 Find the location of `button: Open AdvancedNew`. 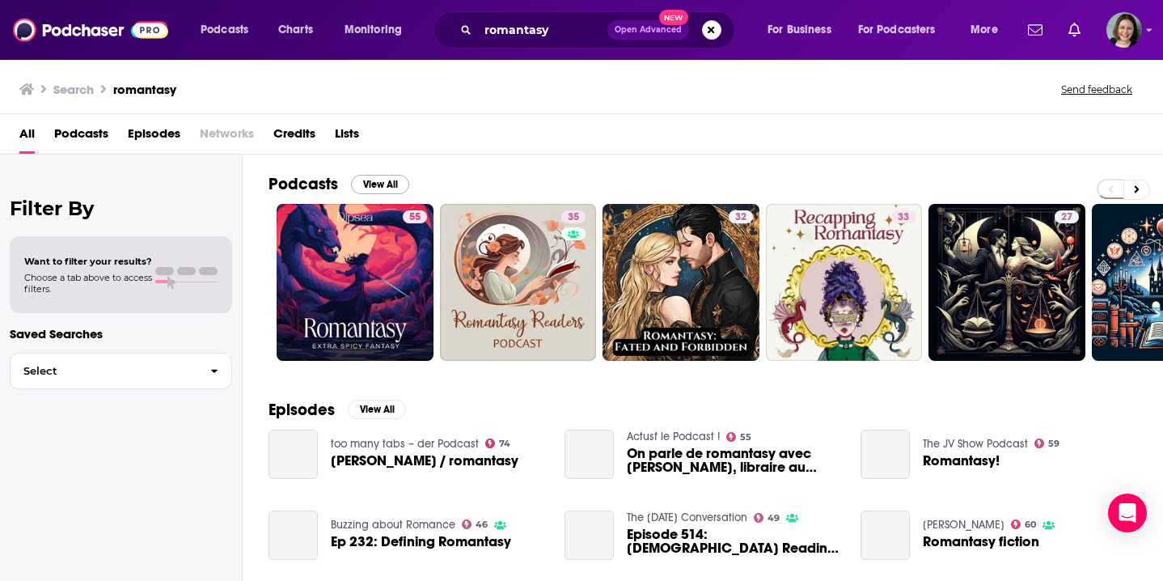

button: Open AdvancedNew is located at coordinates (648, 30).